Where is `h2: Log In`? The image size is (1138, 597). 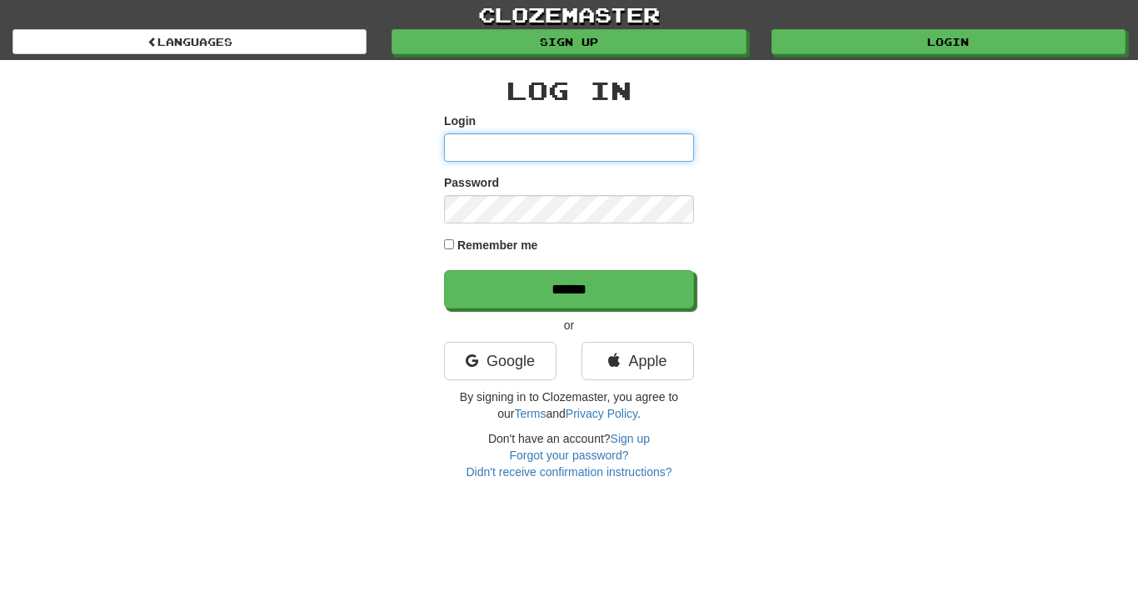 h2: Log In is located at coordinates (569, 90).